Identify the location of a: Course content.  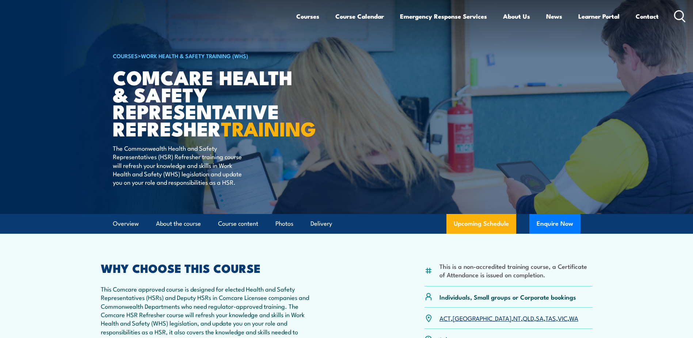
(238, 223).